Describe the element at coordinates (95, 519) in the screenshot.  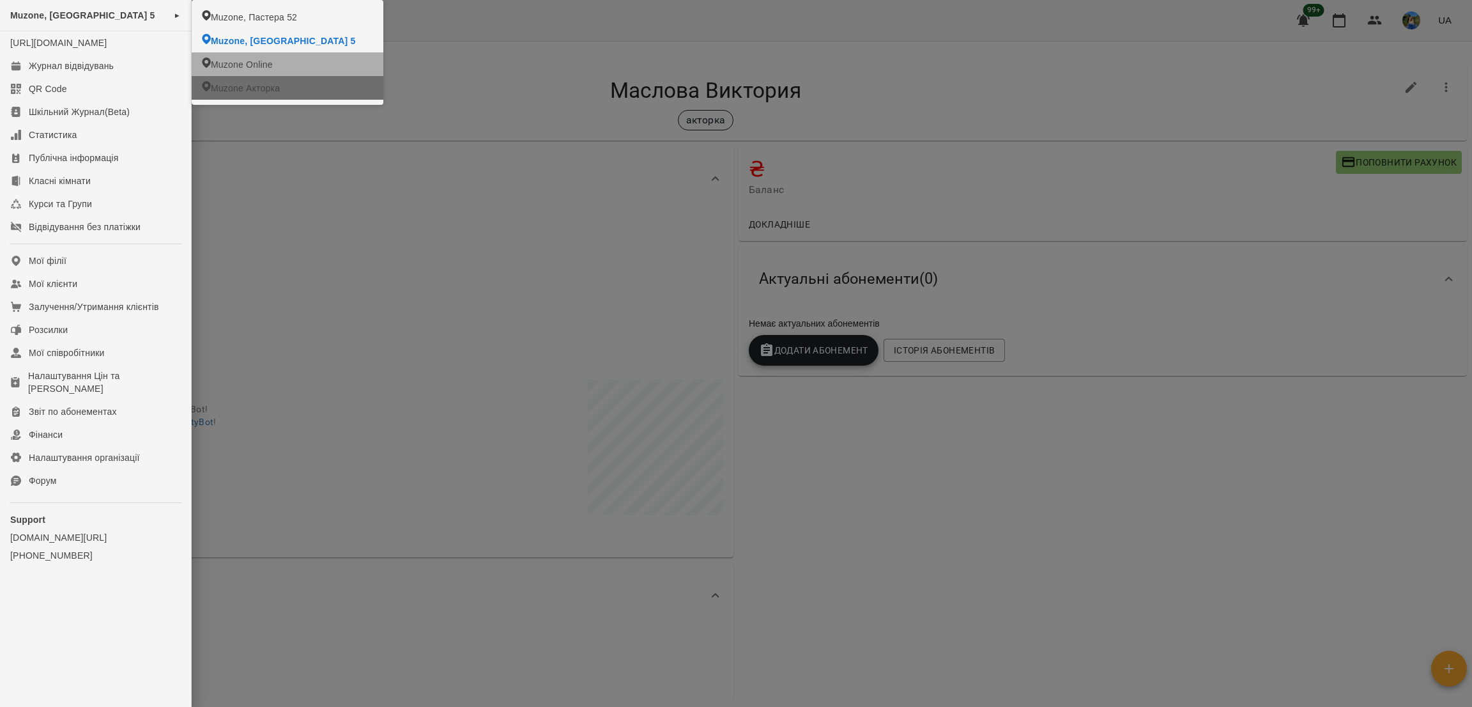
I see `p: Support` at that location.